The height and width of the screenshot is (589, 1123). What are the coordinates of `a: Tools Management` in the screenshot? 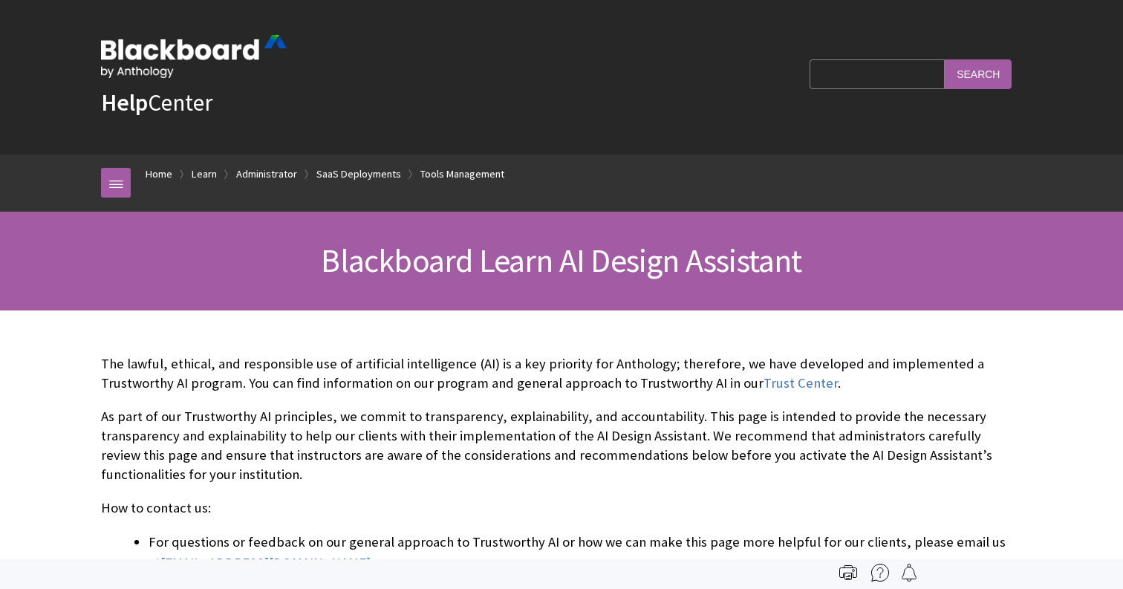 It's located at (462, 174).